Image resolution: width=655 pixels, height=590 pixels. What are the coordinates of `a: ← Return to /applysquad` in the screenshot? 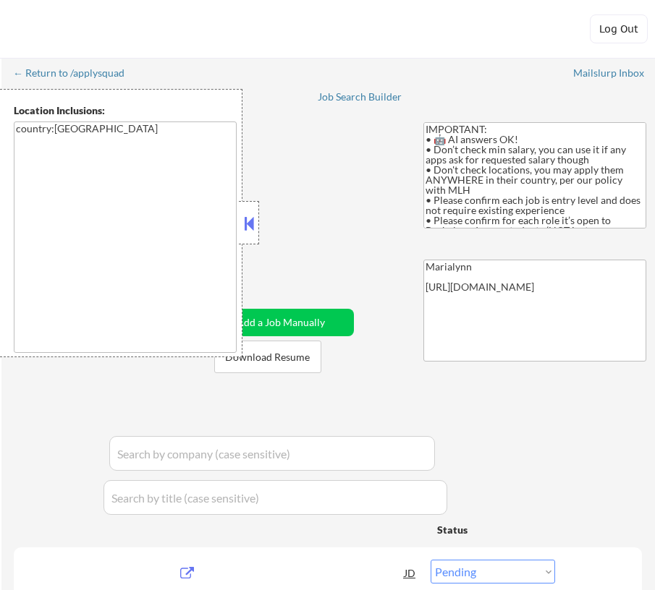 It's located at (75, 75).